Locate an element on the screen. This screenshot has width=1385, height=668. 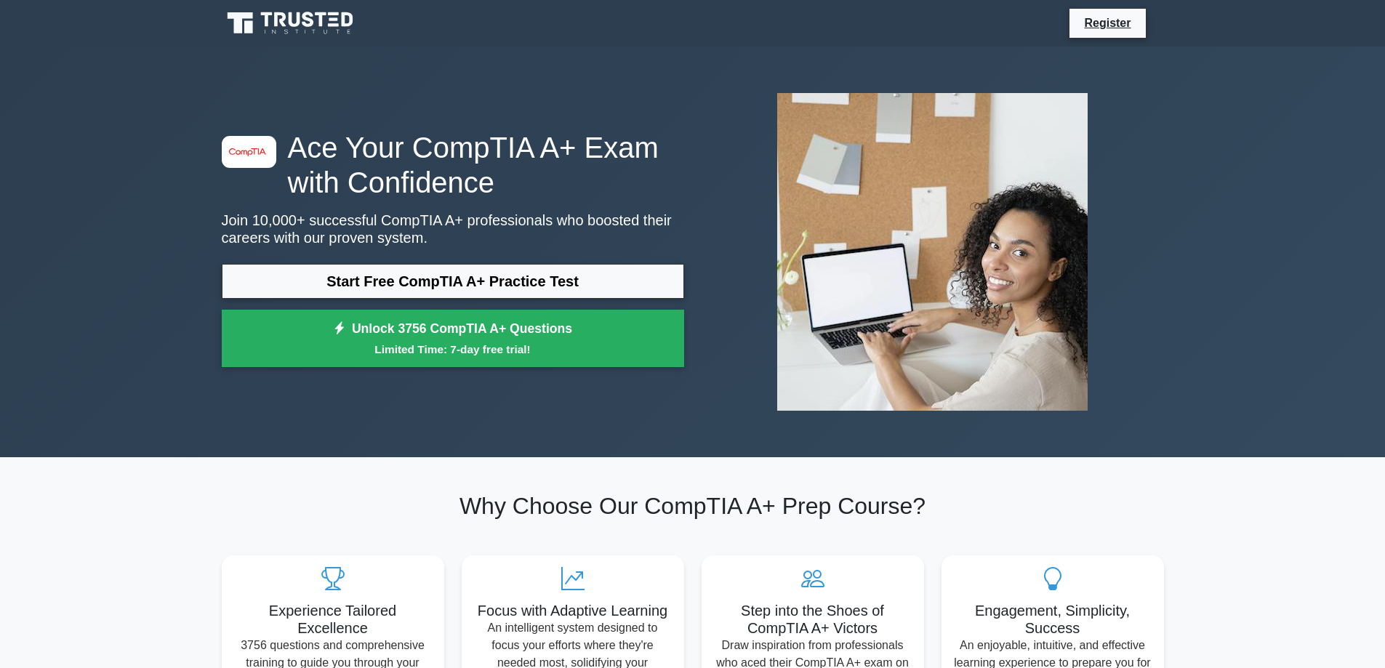
h1: Ace Your CompTIA A+ Exam with Confidence is located at coordinates (453, 165).